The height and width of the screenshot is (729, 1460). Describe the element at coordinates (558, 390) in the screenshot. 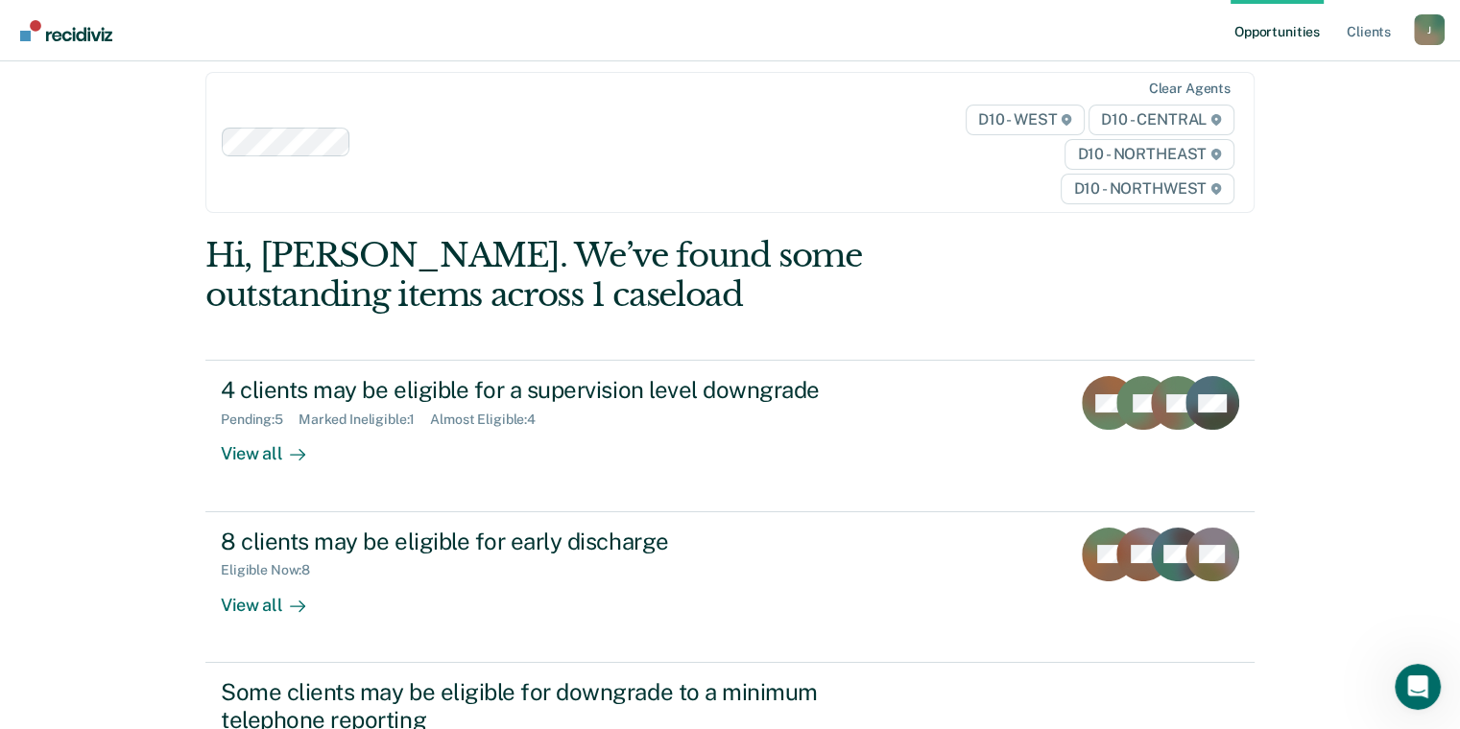

I see `div: 4 clients may be eligible for a supervision level downgrade` at that location.